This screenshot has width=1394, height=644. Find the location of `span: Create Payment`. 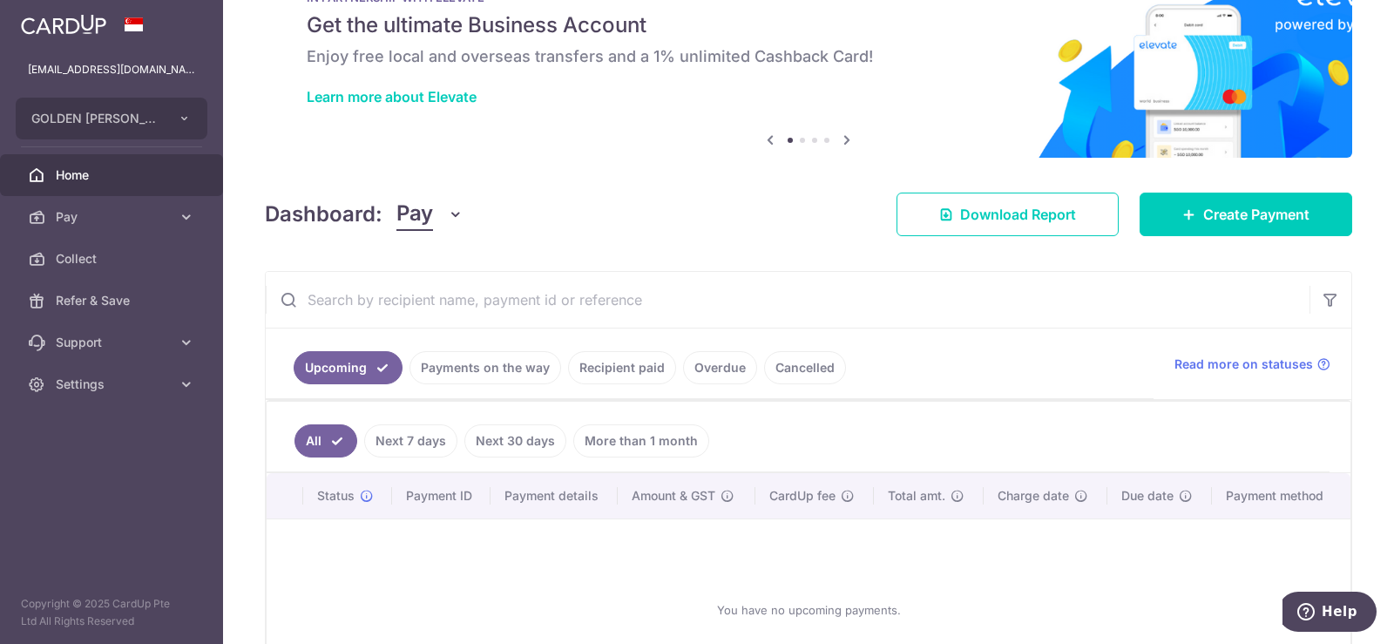

span: Create Payment is located at coordinates (1256, 214).